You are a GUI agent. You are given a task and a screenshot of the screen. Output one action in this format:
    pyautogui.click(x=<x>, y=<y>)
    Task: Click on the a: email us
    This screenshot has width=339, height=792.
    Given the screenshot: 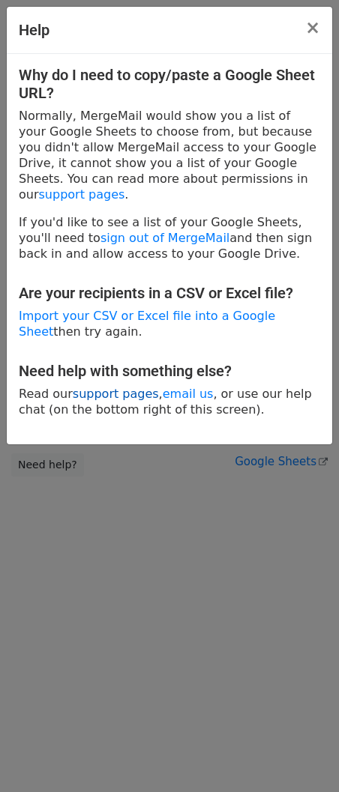 What is the action you would take?
    pyautogui.click(x=188, y=393)
    